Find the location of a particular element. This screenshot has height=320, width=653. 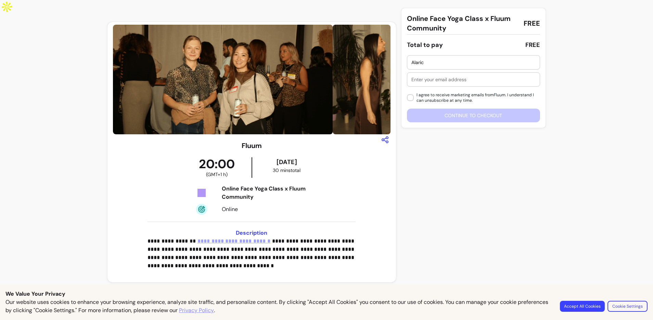

a: Privacy Policy is located at coordinates (197, 310).